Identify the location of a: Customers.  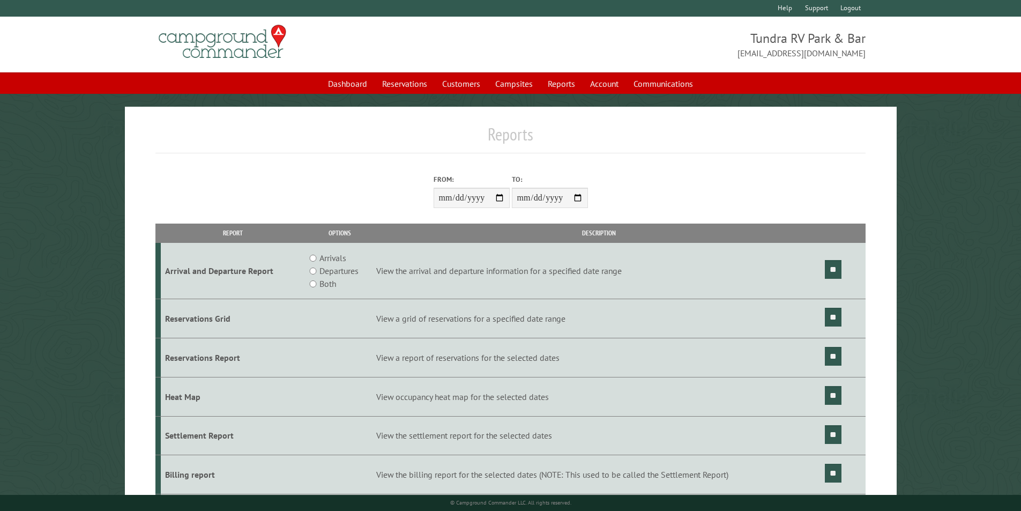
(461, 84).